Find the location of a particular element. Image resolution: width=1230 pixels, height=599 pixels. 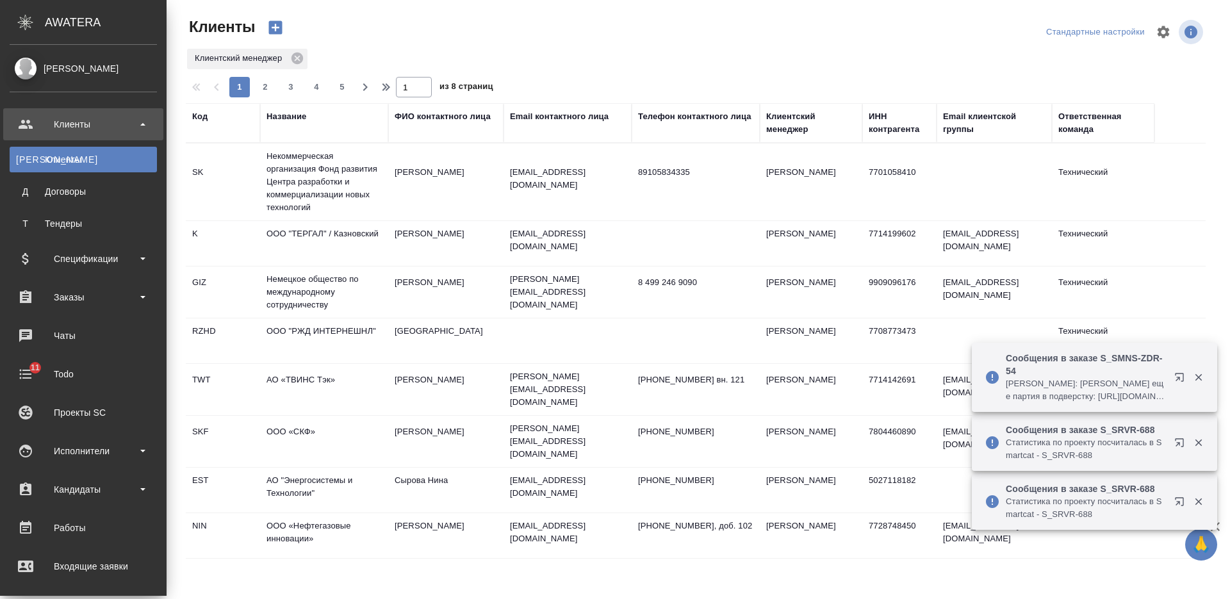

div: Email клиентской группы is located at coordinates (994, 123).